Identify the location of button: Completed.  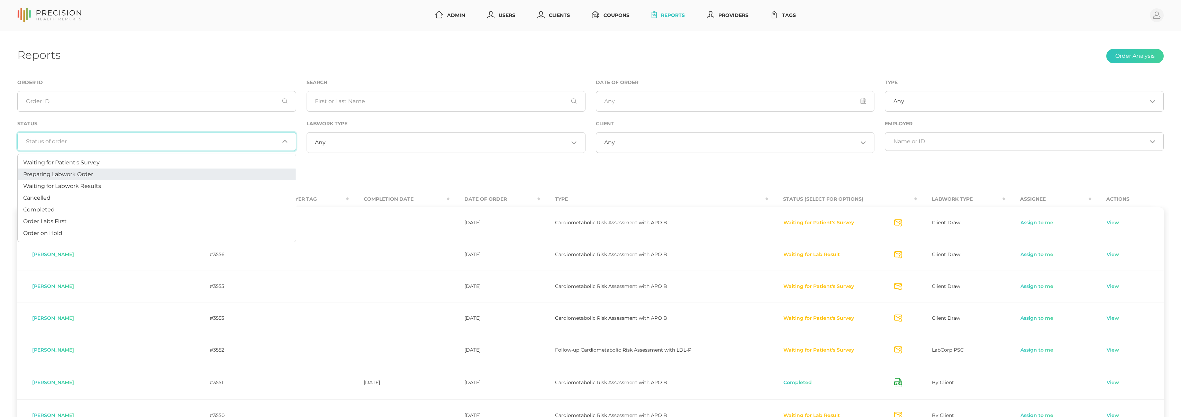
(798, 383).